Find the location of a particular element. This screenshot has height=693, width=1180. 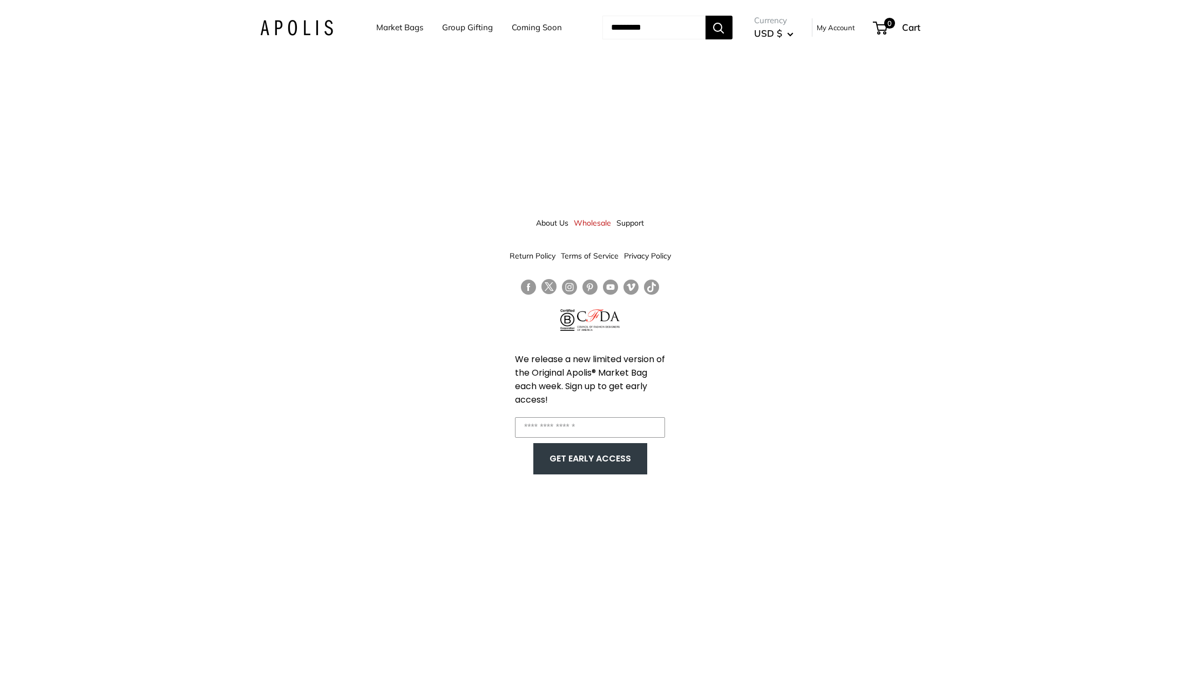

button: USD $ is located at coordinates (773, 33).